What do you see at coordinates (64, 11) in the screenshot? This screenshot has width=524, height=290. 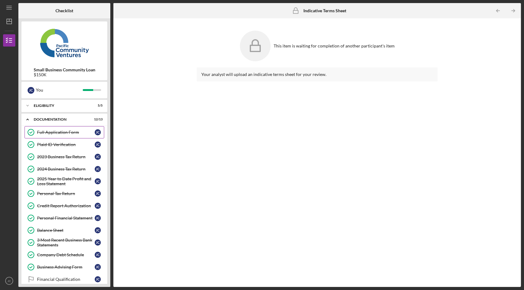 I see `b: Checklist` at bounding box center [64, 11].